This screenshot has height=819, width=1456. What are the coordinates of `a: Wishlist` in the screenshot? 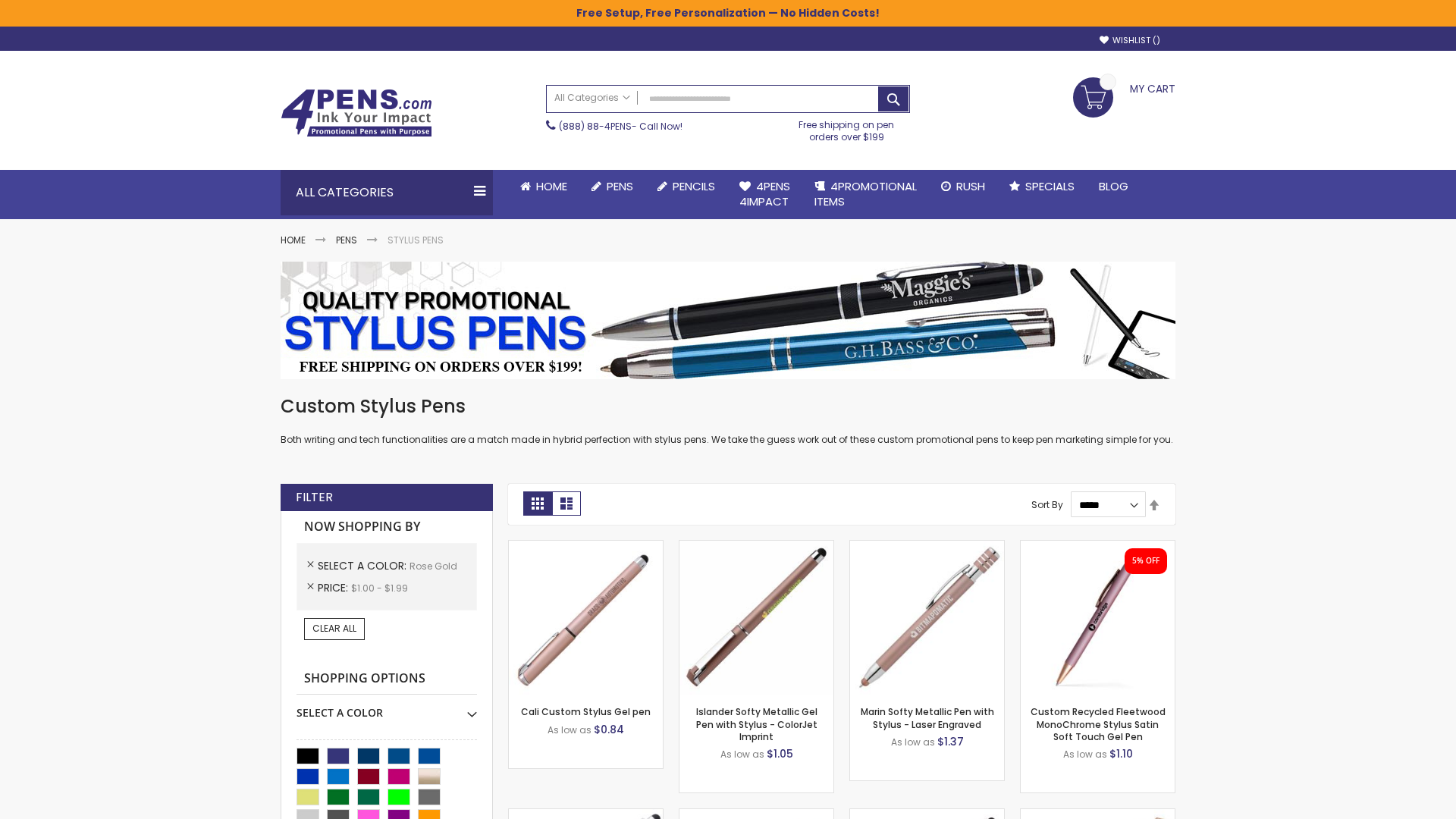 It's located at (1130, 40).